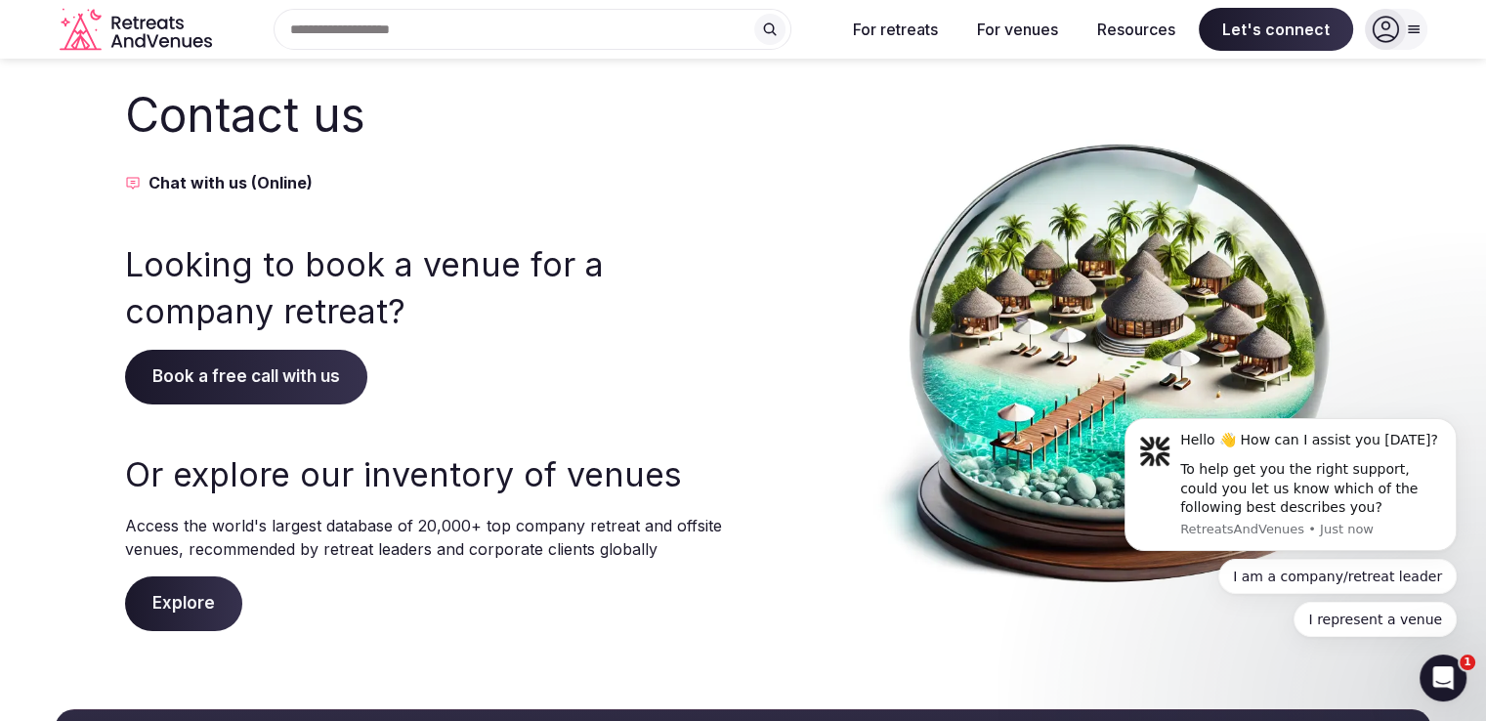 This screenshot has width=1486, height=721. I want to click on div: Message content, so click(216, 78).